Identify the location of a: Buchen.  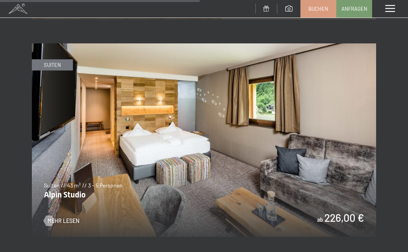
(318, 9).